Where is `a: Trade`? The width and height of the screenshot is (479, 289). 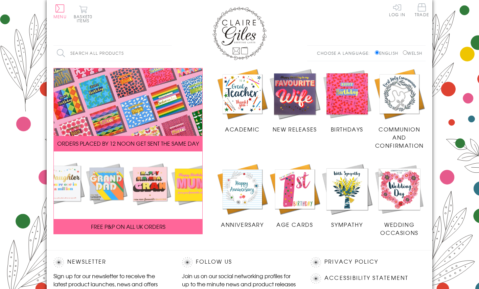 a: Trade is located at coordinates (422, 10).